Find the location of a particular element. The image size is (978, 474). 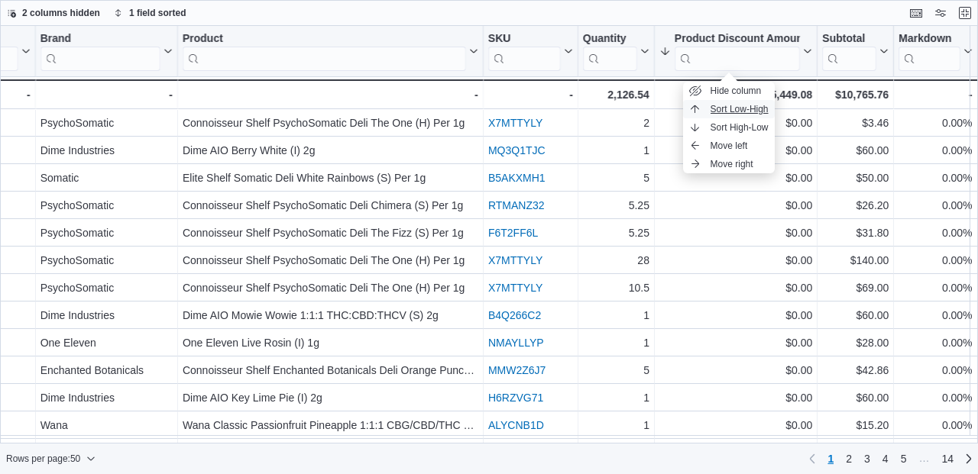

button: Previous page is located at coordinates (812, 459).